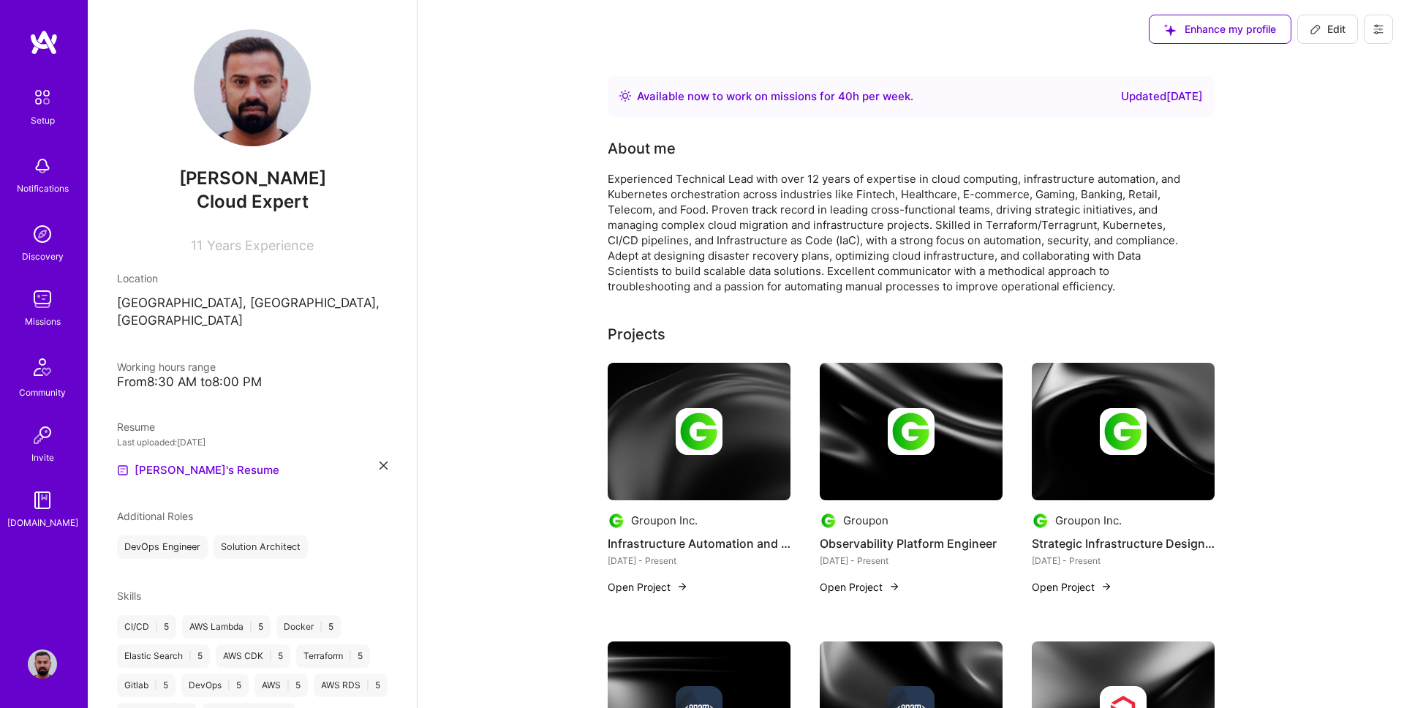  Describe the element at coordinates (163, 656) in the screenshot. I see `div: Elastic Search 5` at that location.